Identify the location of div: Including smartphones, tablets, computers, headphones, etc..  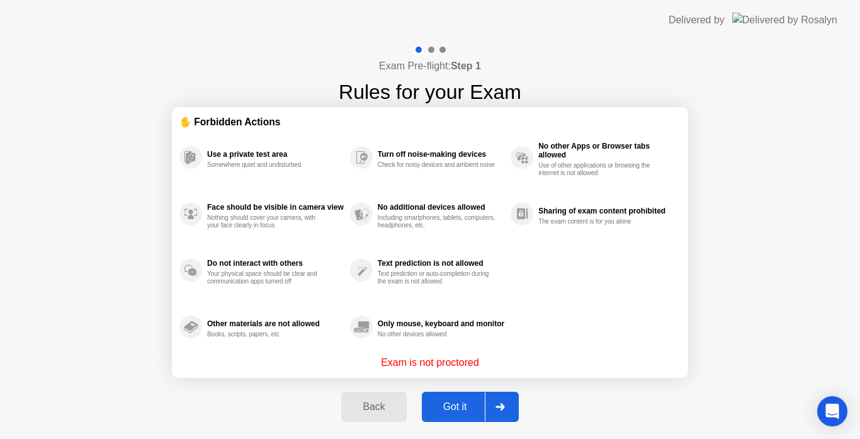
(437, 222).